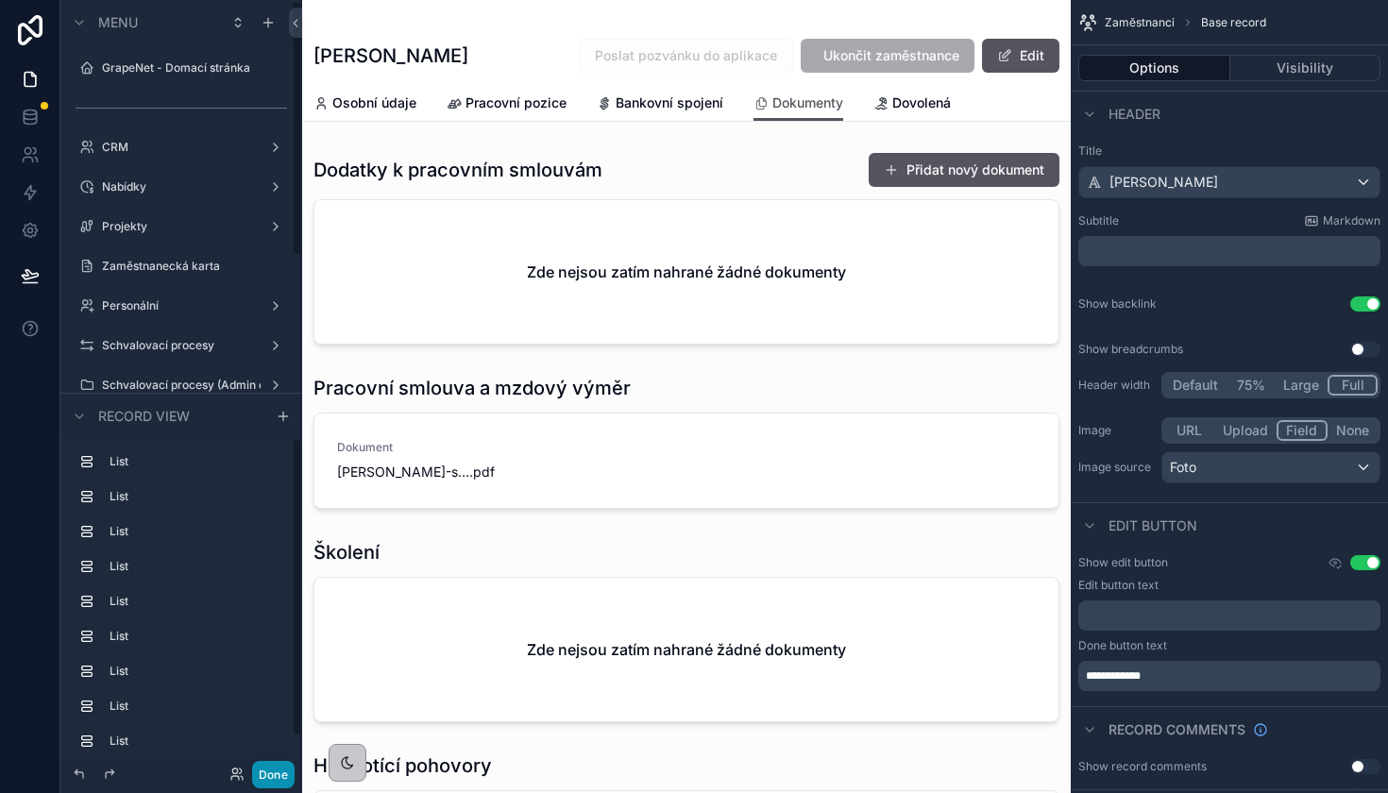 The height and width of the screenshot is (793, 1388). I want to click on label: Image, so click(1116, 431).